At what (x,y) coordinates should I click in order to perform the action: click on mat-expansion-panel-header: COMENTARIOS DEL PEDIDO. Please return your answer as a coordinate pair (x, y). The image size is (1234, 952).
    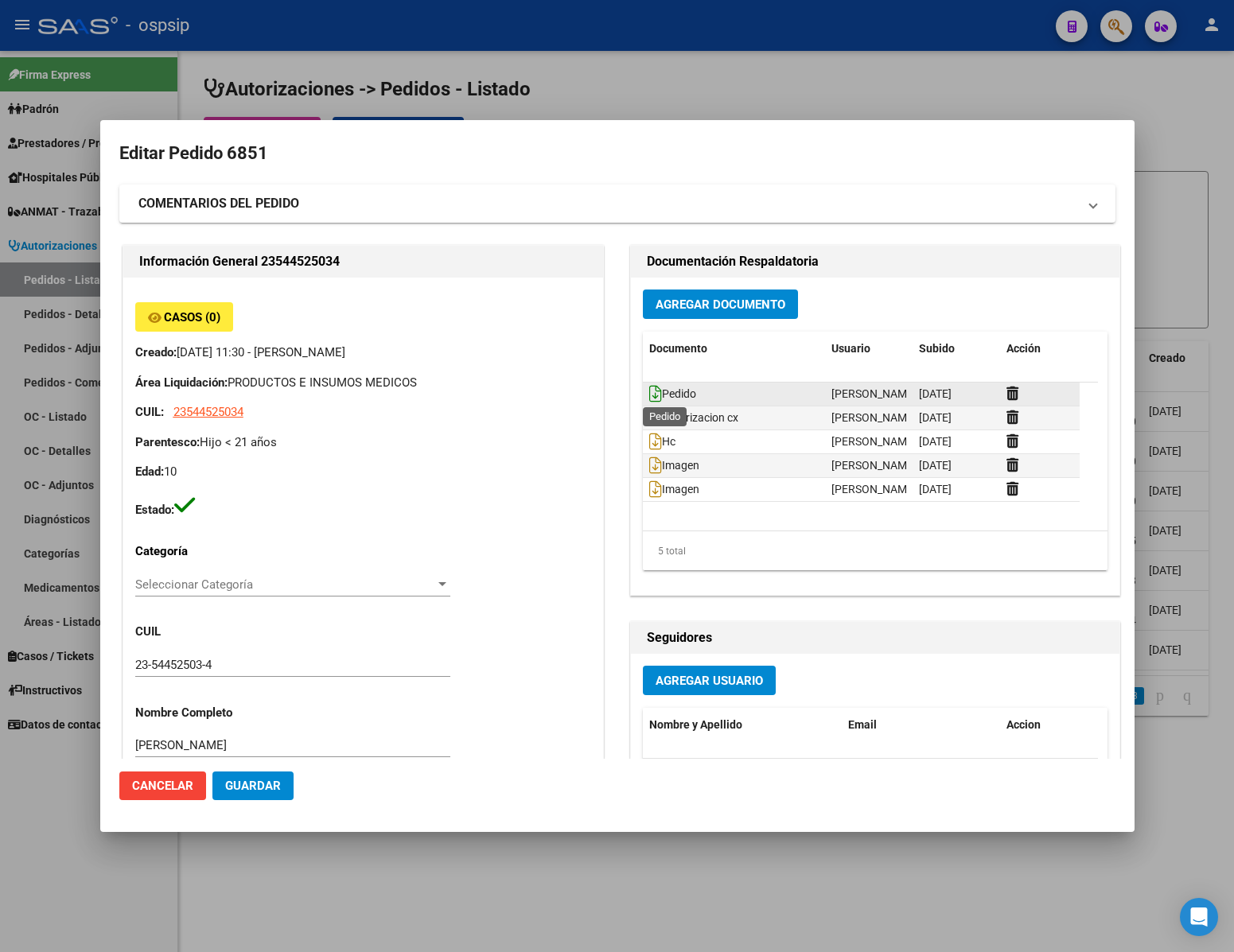
    Looking at the image, I should click on (617, 203).